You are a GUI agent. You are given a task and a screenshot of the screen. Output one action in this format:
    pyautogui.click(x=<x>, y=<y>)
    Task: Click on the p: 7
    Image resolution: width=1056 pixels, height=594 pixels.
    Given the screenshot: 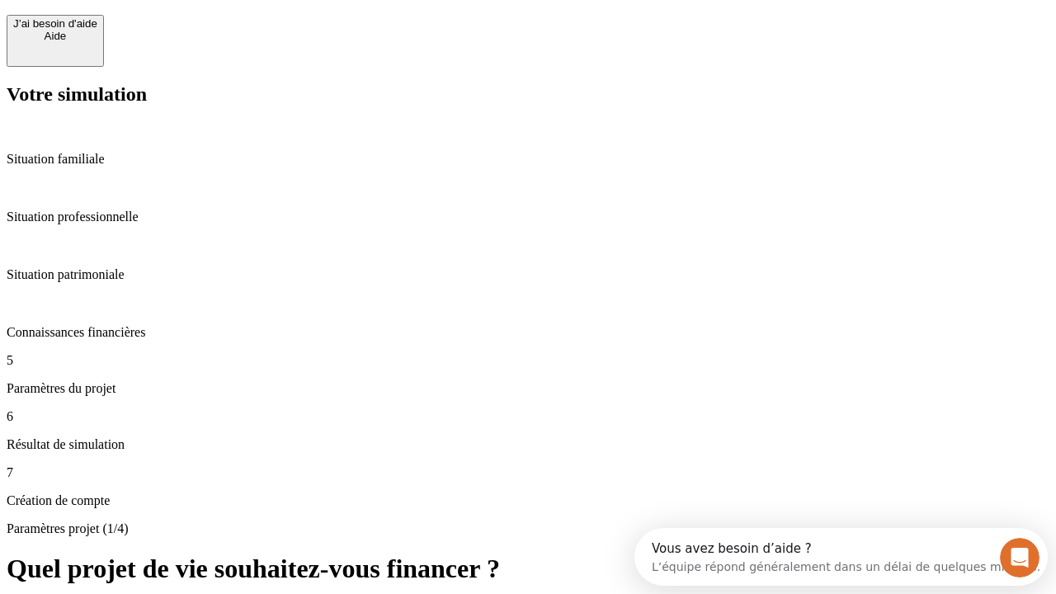 What is the action you would take?
    pyautogui.click(x=528, y=473)
    